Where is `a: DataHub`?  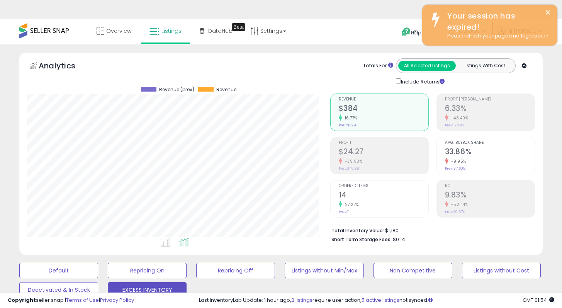
a: DataHub is located at coordinates (216, 31).